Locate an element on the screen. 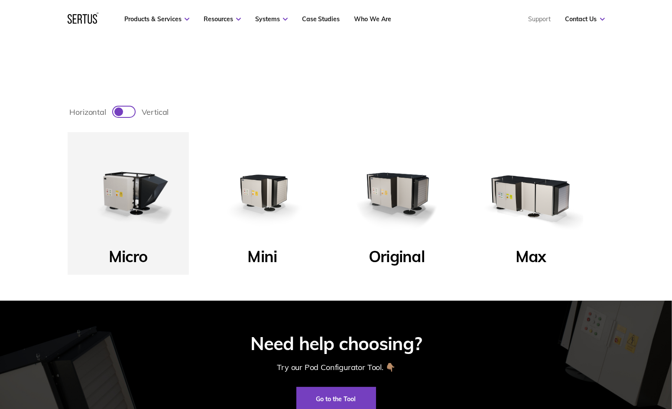 Image resolution: width=672 pixels, height=409 pixels. a: Support is located at coordinates (540, 19).